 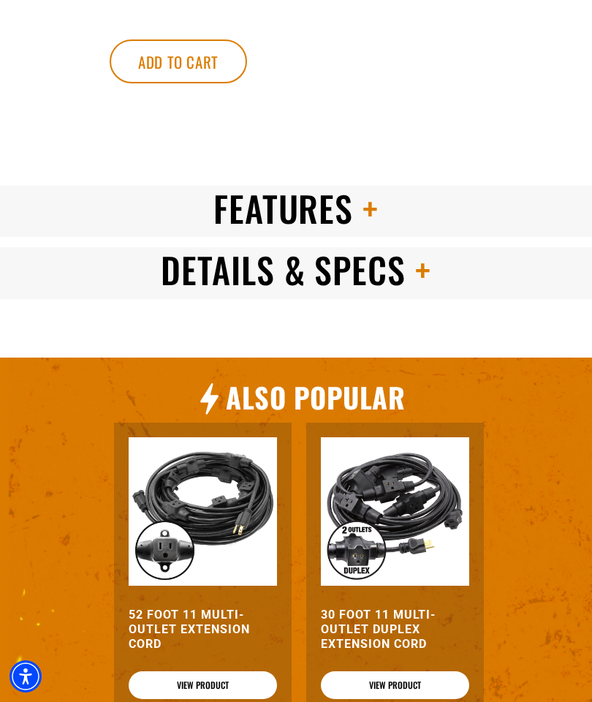 I want to click on a: 30 Foot 11 Multi-Outlet Duplex Extension Cord, so click(x=395, y=629).